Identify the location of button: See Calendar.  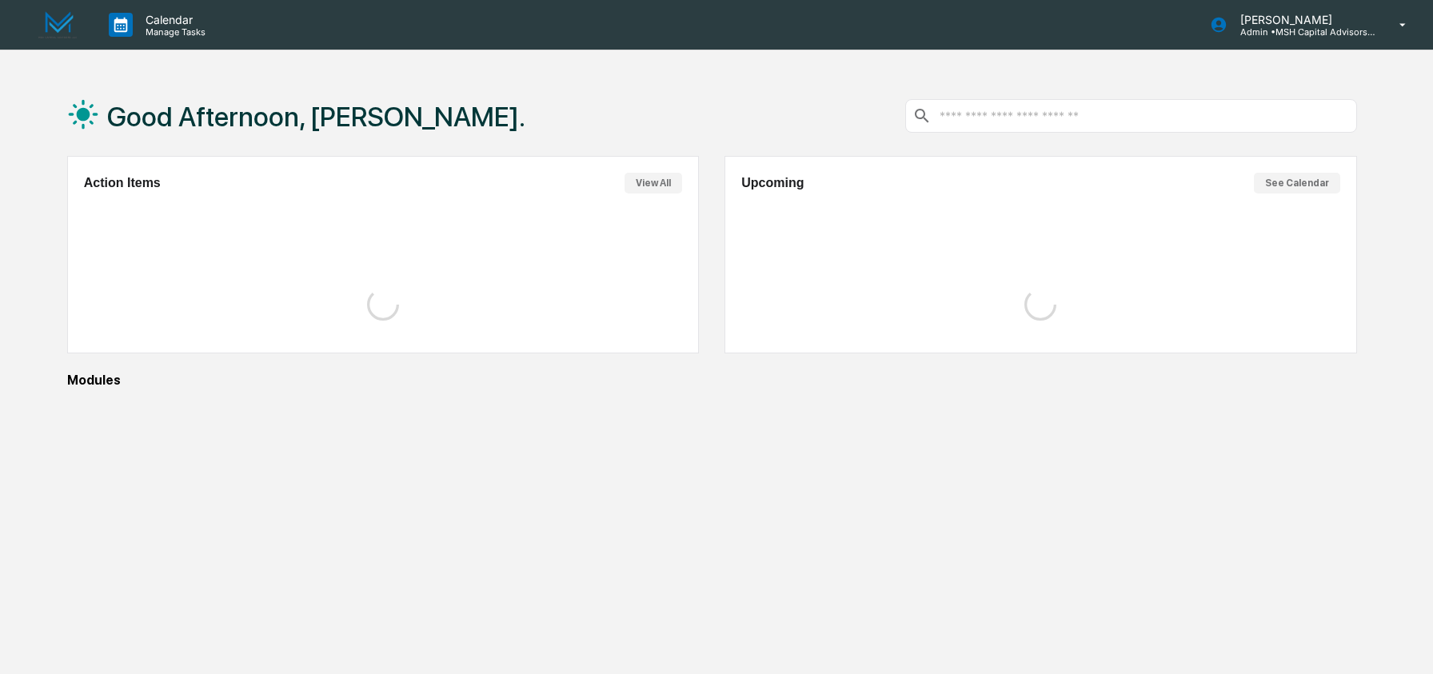
(1297, 183).